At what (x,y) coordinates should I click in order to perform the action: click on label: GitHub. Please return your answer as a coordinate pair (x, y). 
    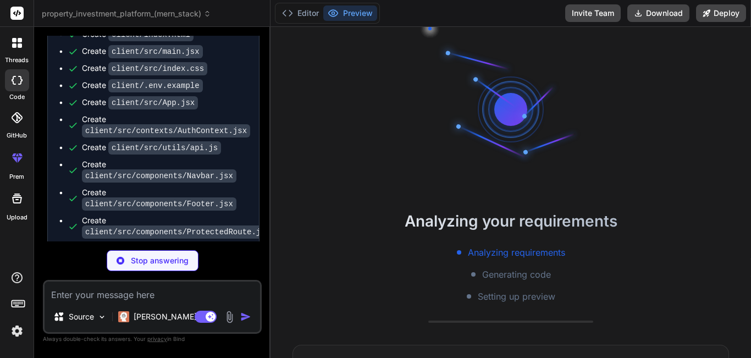
    Looking at the image, I should click on (16, 135).